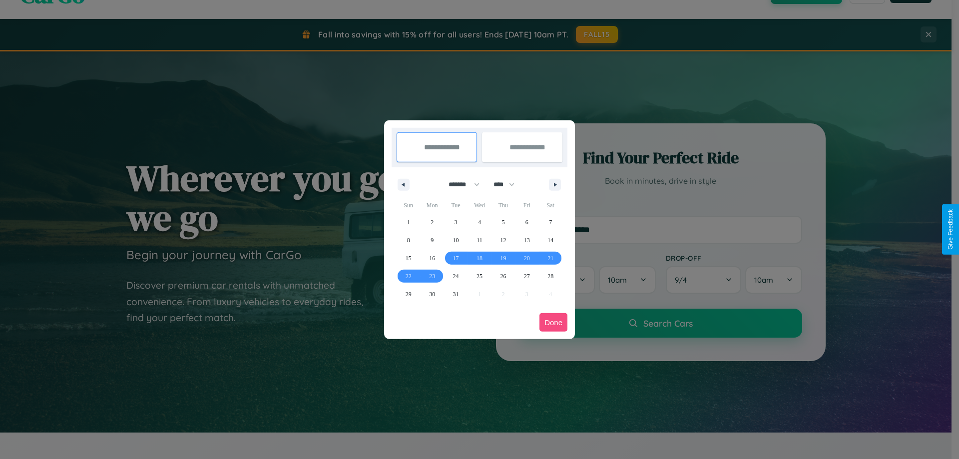  I want to click on span: 29, so click(409, 294).